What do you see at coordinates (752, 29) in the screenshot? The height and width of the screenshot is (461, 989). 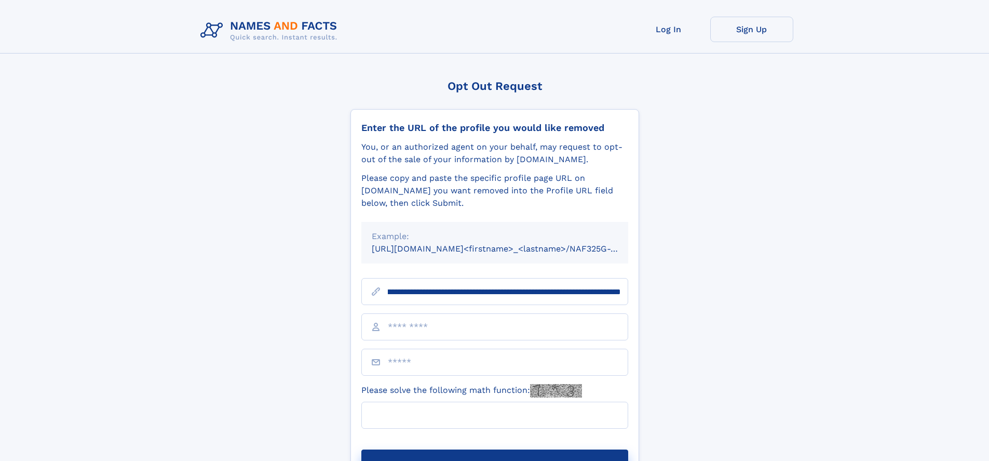 I see `a: Sign Up` at bounding box center [752, 29].